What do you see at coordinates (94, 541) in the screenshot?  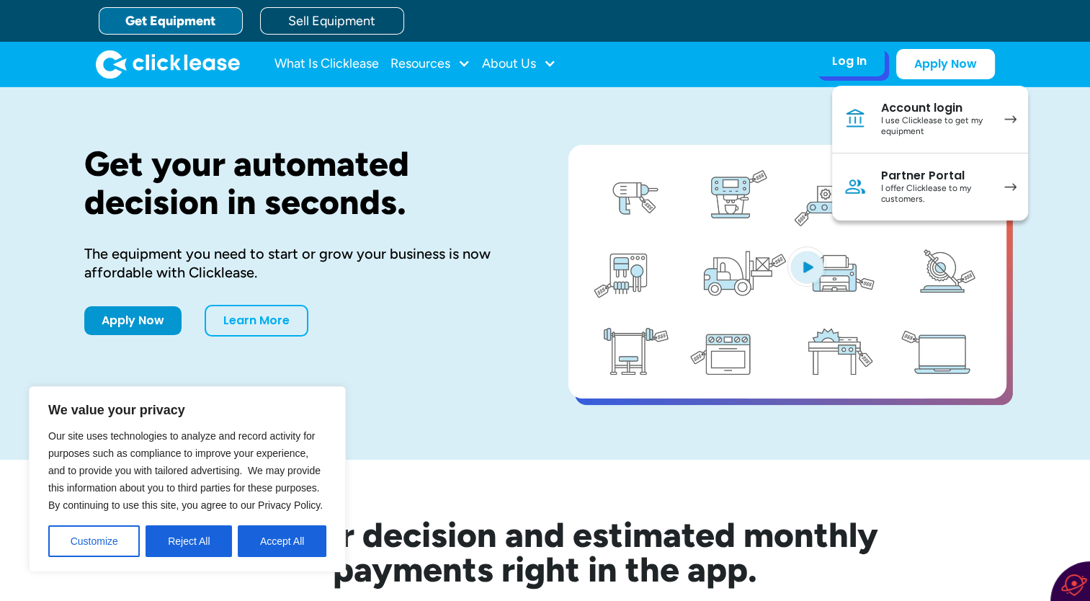 I see `button: Customize` at bounding box center [94, 541].